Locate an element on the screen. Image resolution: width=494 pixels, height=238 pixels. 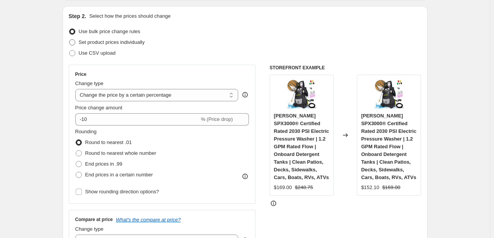
strike: $169.00 is located at coordinates (391, 187).